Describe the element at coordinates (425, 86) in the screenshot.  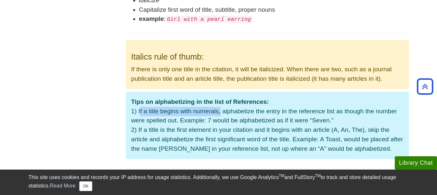
I see `a: Back to Top` at that location.